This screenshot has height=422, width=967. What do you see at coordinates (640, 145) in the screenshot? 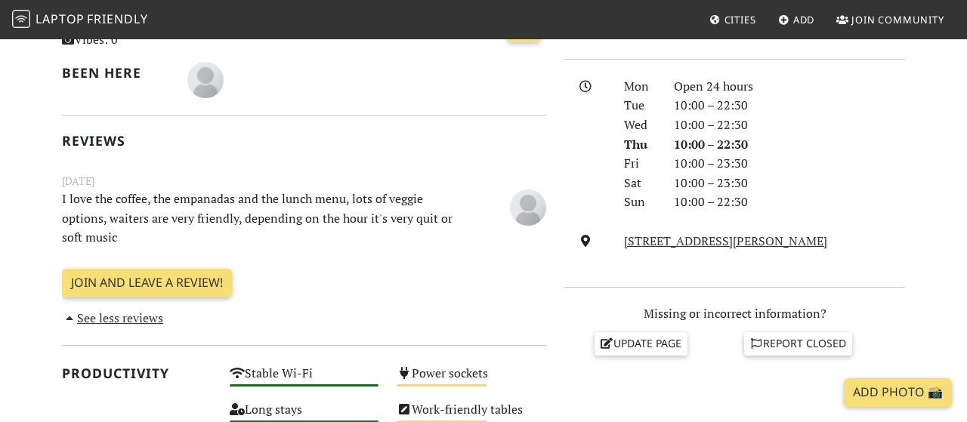
I see `div: Thu` at bounding box center [640, 145].